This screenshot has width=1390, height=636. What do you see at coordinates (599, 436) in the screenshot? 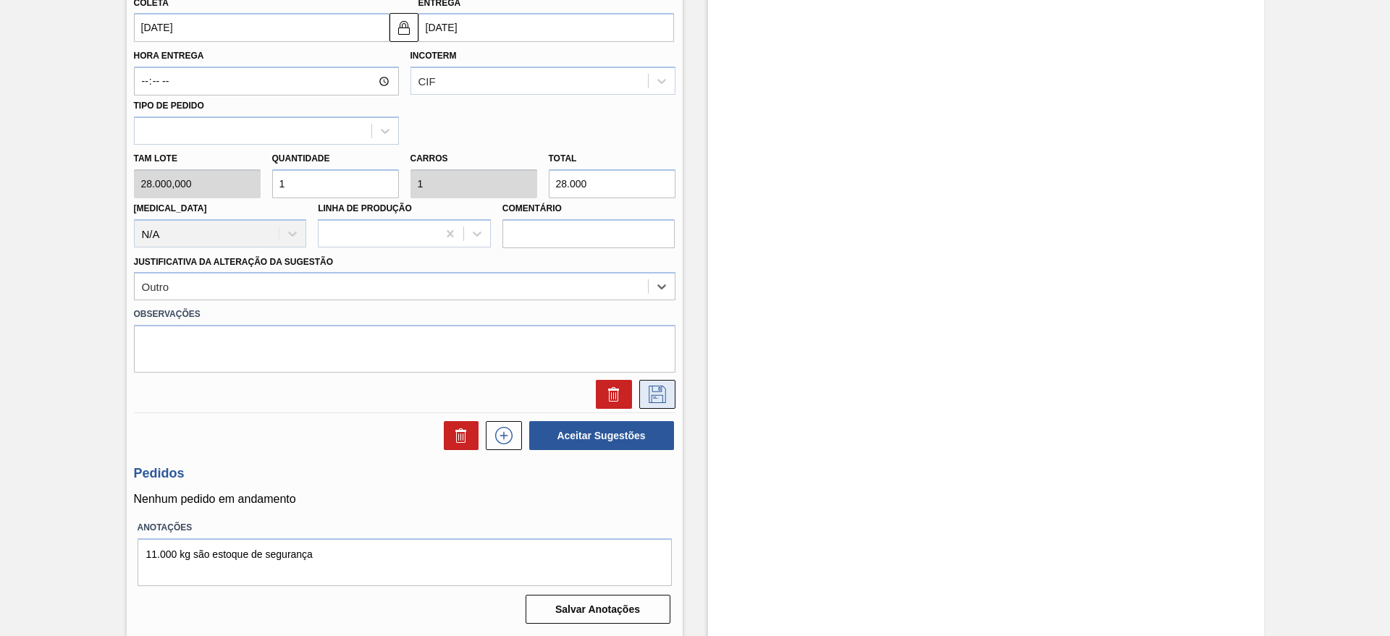
I see `div: Aceitar Sugestões` at bounding box center [599, 436].